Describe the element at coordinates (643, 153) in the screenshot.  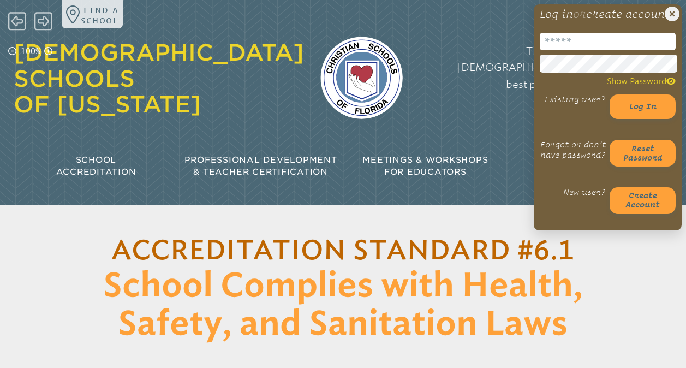
I see `button: Resetpassword` at that location.